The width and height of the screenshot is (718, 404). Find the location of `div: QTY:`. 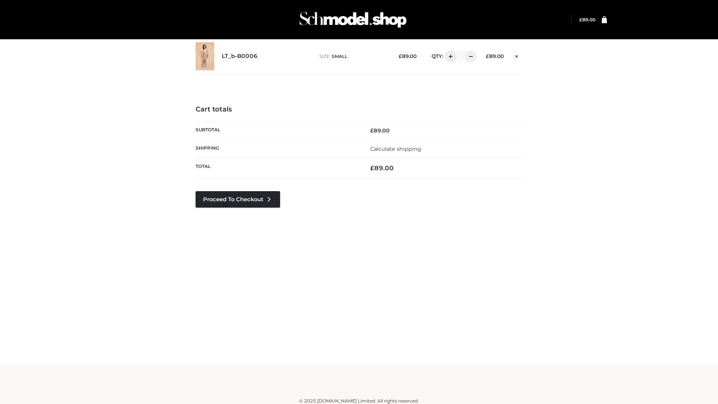

div: QTY: is located at coordinates (449, 56).